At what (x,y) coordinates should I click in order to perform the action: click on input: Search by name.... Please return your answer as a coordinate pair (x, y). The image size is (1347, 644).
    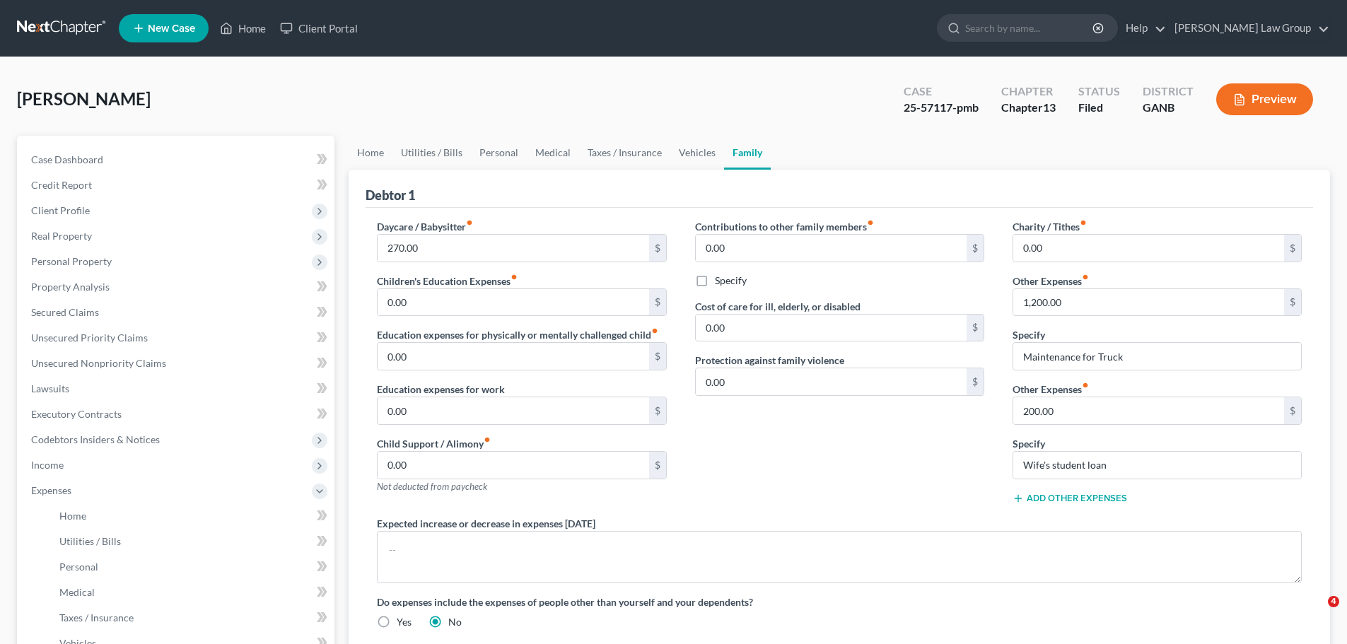
    Looking at the image, I should click on (1030, 28).